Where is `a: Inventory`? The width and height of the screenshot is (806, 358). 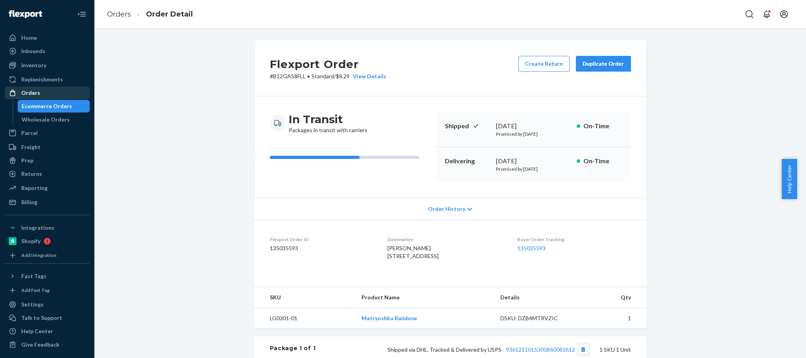
a: Inventory is located at coordinates (47, 65).